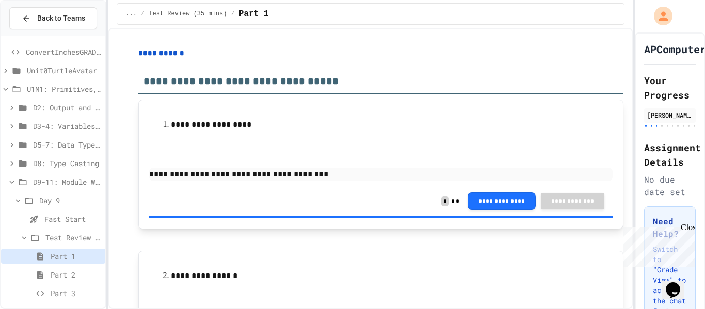 The width and height of the screenshot is (705, 309). I want to click on span: Unit0TurtleAvatar, so click(64, 70).